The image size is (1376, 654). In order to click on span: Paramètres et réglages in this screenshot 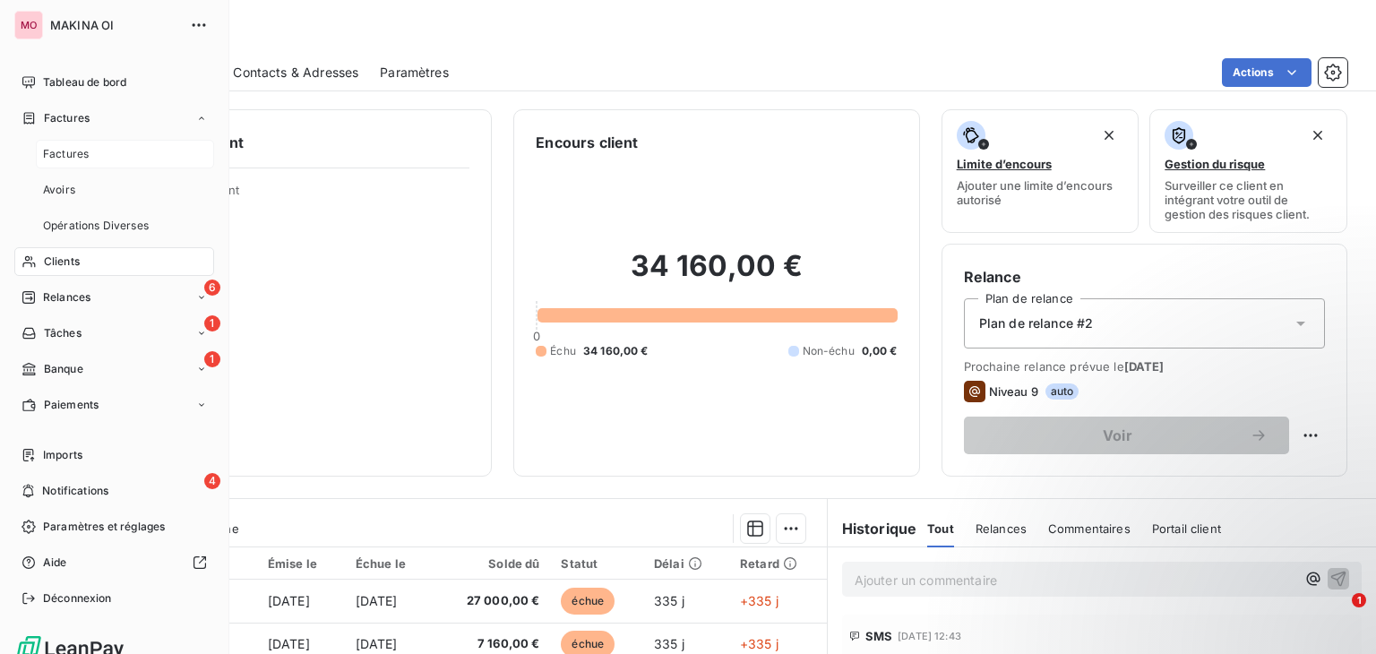, I will do `click(104, 527)`.